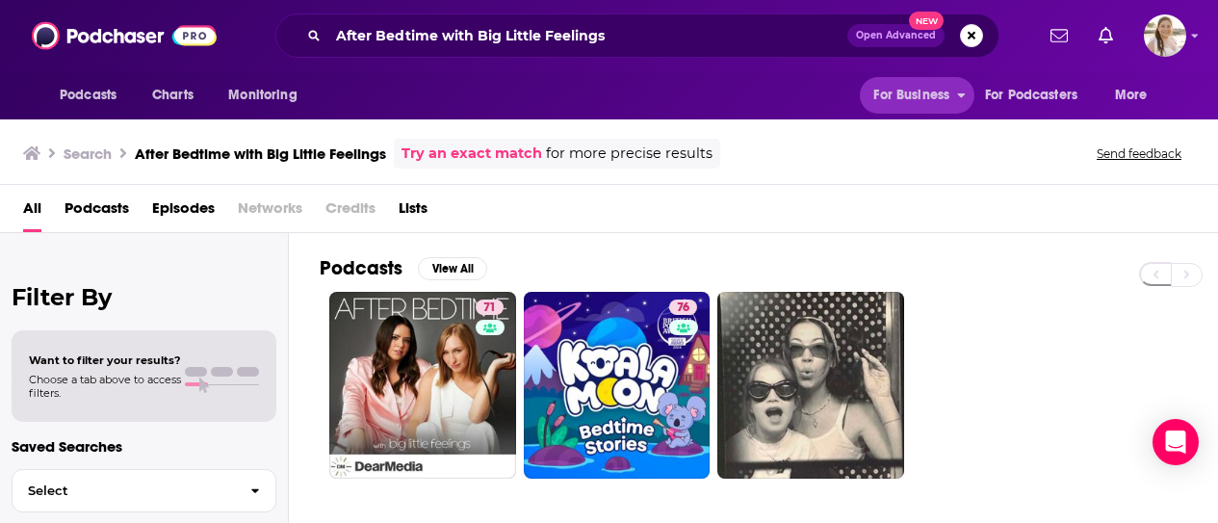 Image resolution: width=1218 pixels, height=523 pixels. What do you see at coordinates (683, 308) in the screenshot?
I see `span: 76` at bounding box center [683, 308].